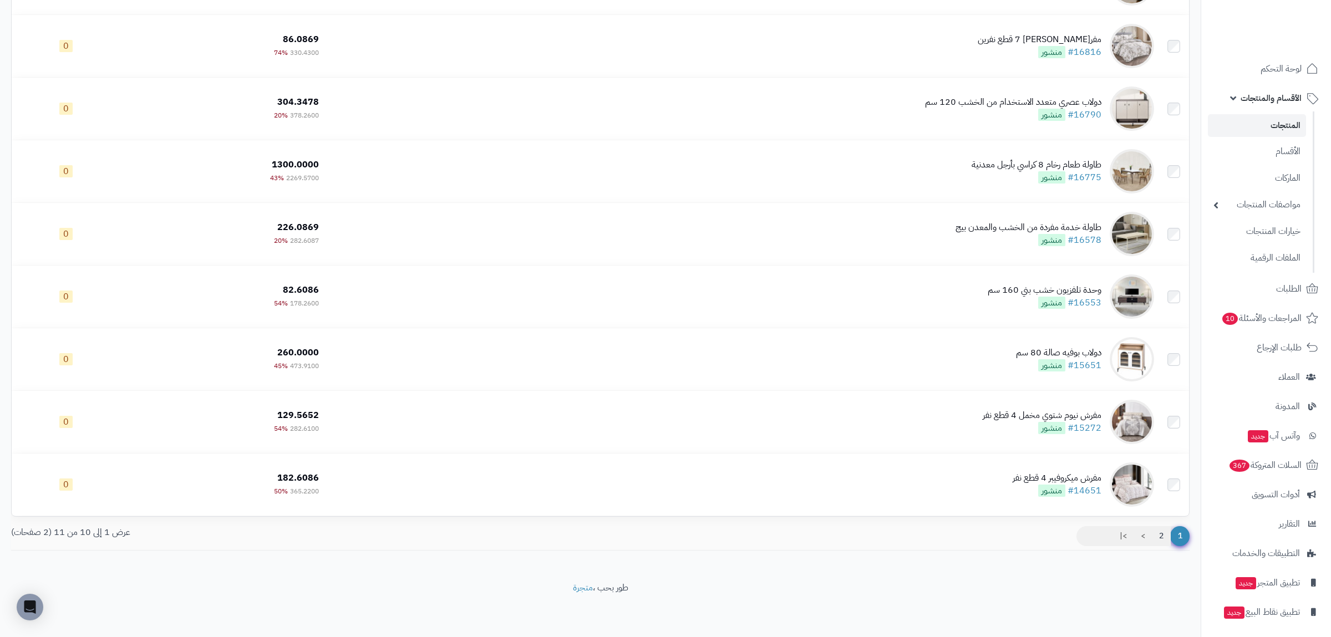 This screenshot has width=1331, height=637. I want to click on img: مفرش ميكروفايبر 7 قطع نفرين, so click(1132, 46).